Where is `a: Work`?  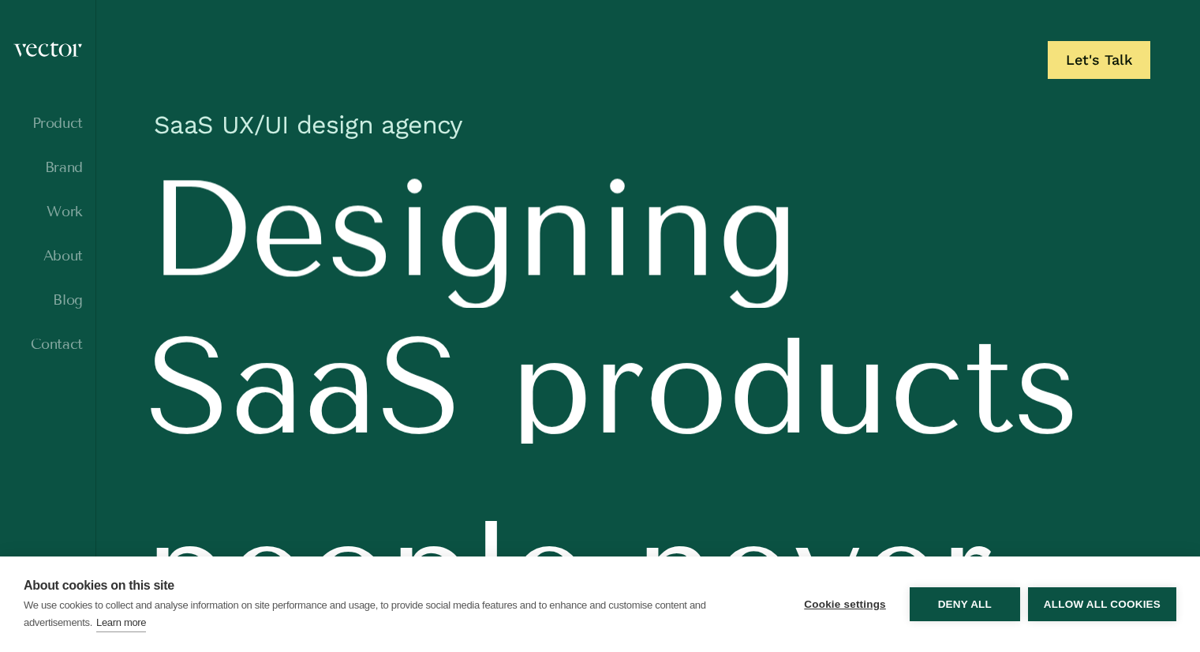 a: Work is located at coordinates (47, 211).